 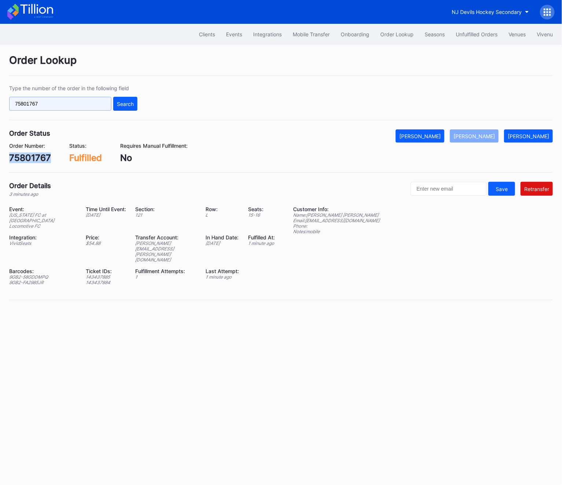 What do you see at coordinates (337, 226) in the screenshot?
I see `div: Phone:` at bounding box center [337, 226].